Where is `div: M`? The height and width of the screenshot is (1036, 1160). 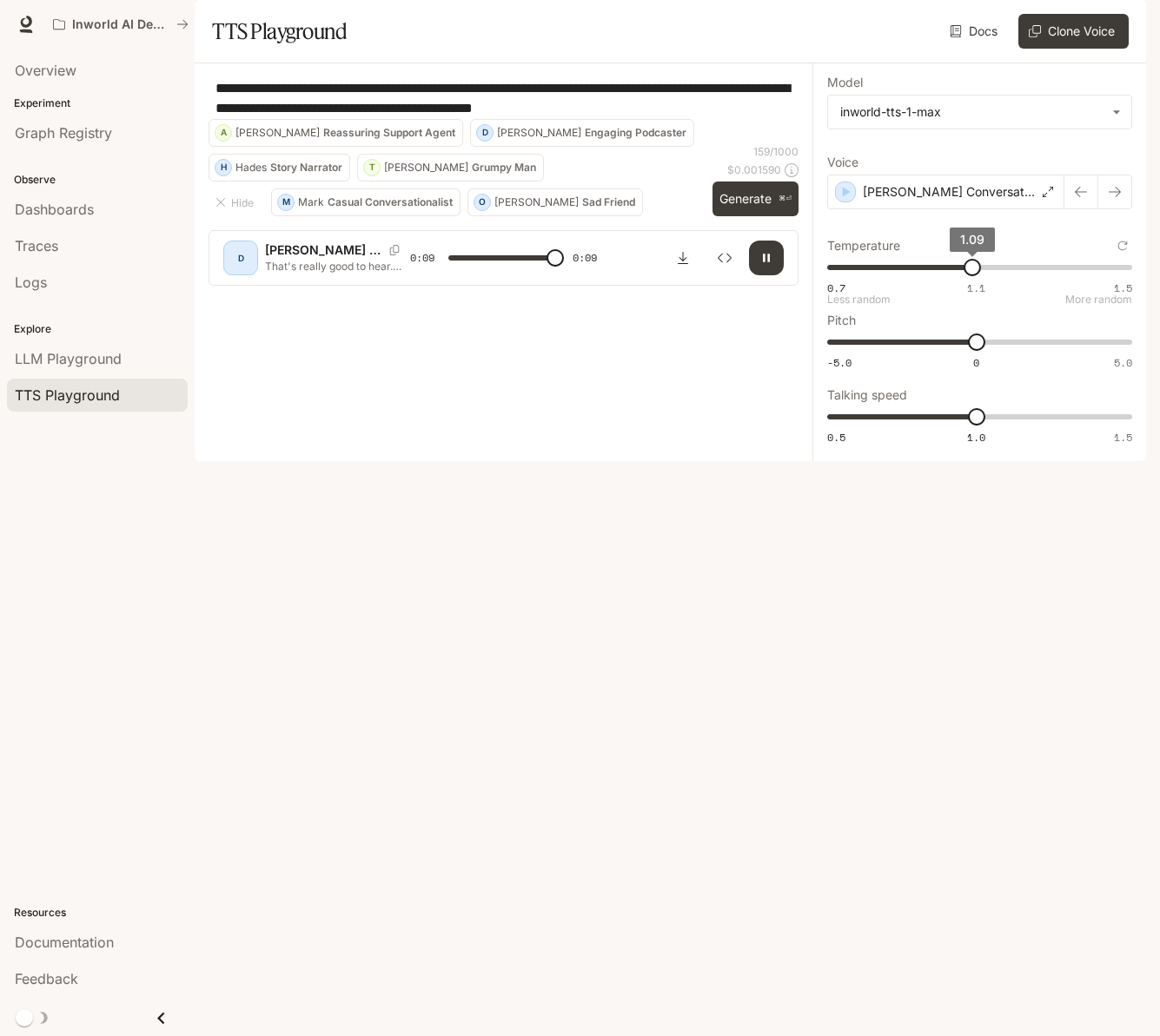 div: M is located at coordinates (286, 202).